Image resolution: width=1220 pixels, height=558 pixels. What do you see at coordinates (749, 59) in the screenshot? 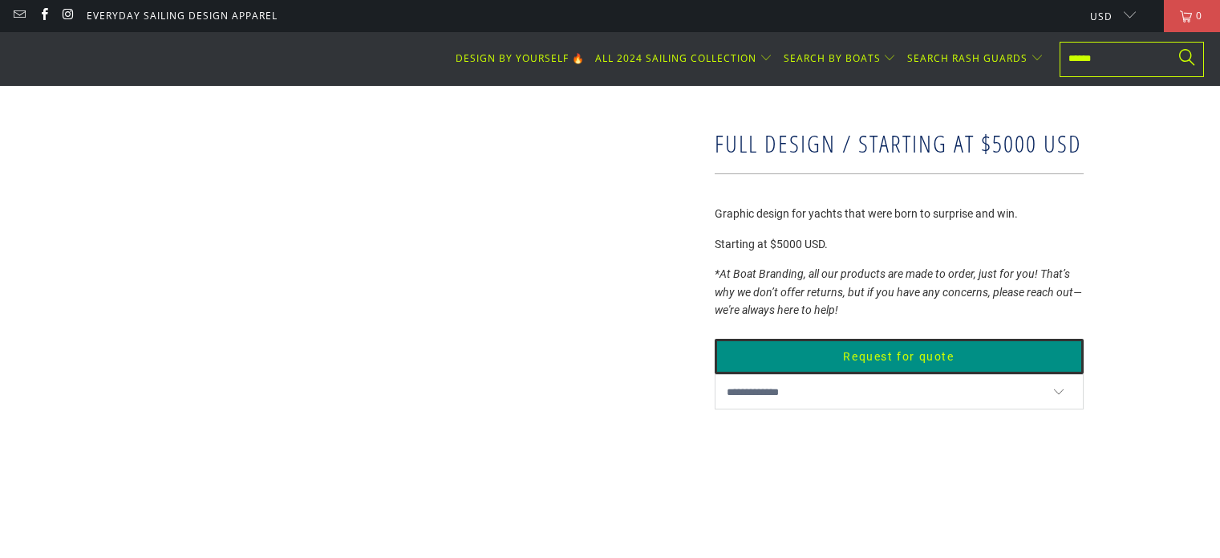
I see `nav: Translation missing: en.navigation.header.main_nav` at bounding box center [749, 59].